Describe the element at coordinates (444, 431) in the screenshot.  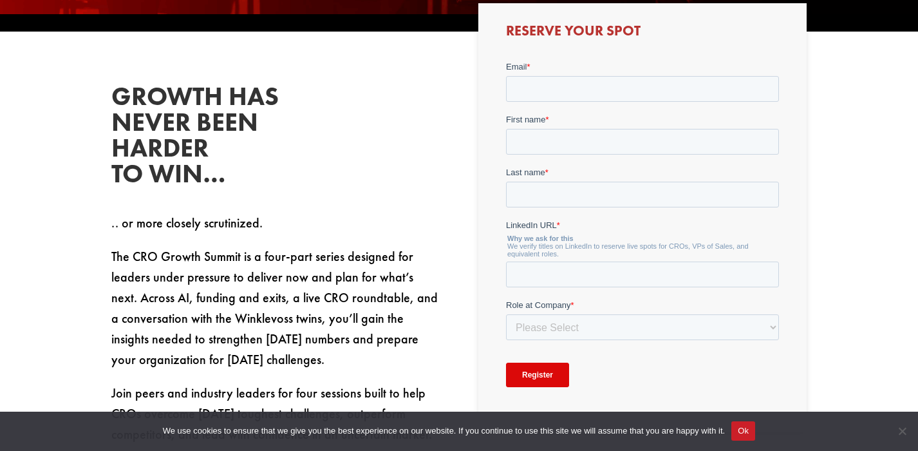
I see `span: We use cookies to ensure that we give you the best experience on our website. If you continue to ...` at that location.